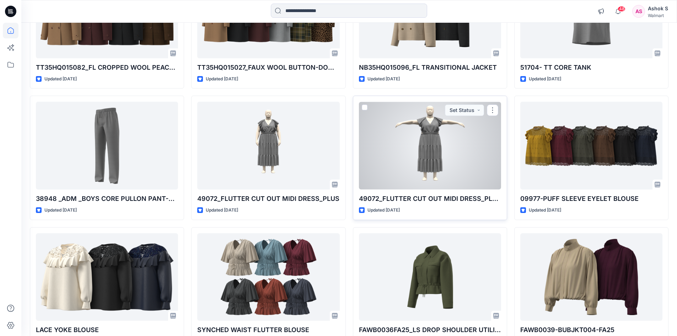  What do you see at coordinates (268, 277) in the screenshot?
I see `a: SYNCHED WAIST FLUTTER BLOUSE` at bounding box center [268, 277].